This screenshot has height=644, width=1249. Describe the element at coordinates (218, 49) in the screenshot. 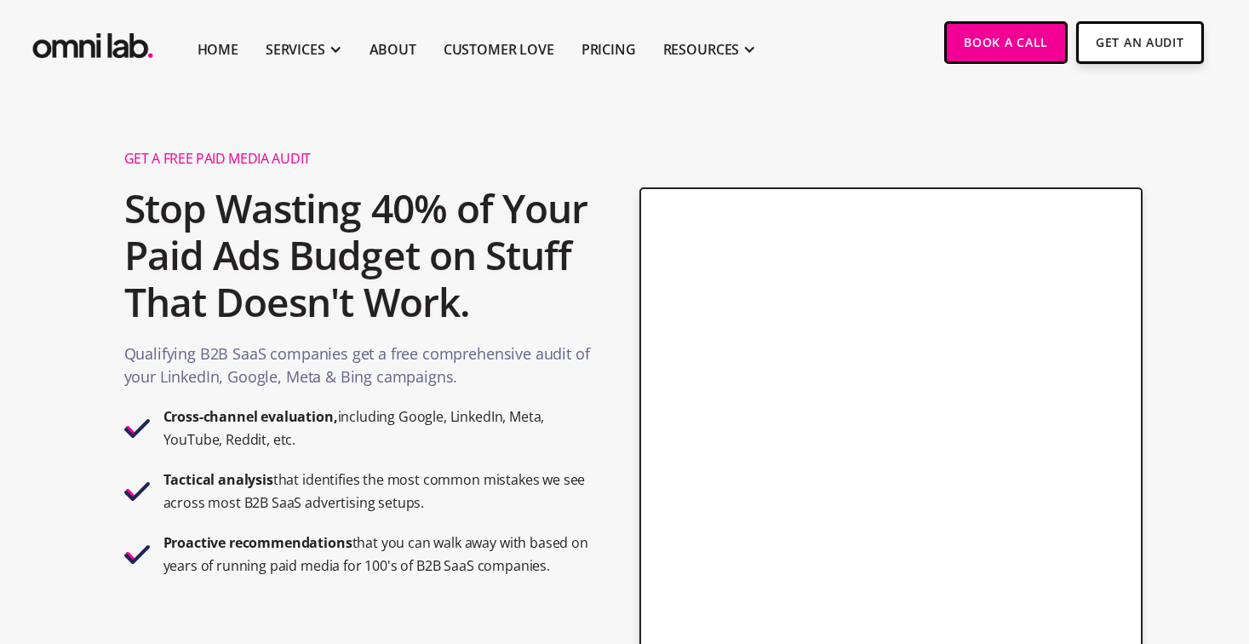

I see `a: Home` at that location.